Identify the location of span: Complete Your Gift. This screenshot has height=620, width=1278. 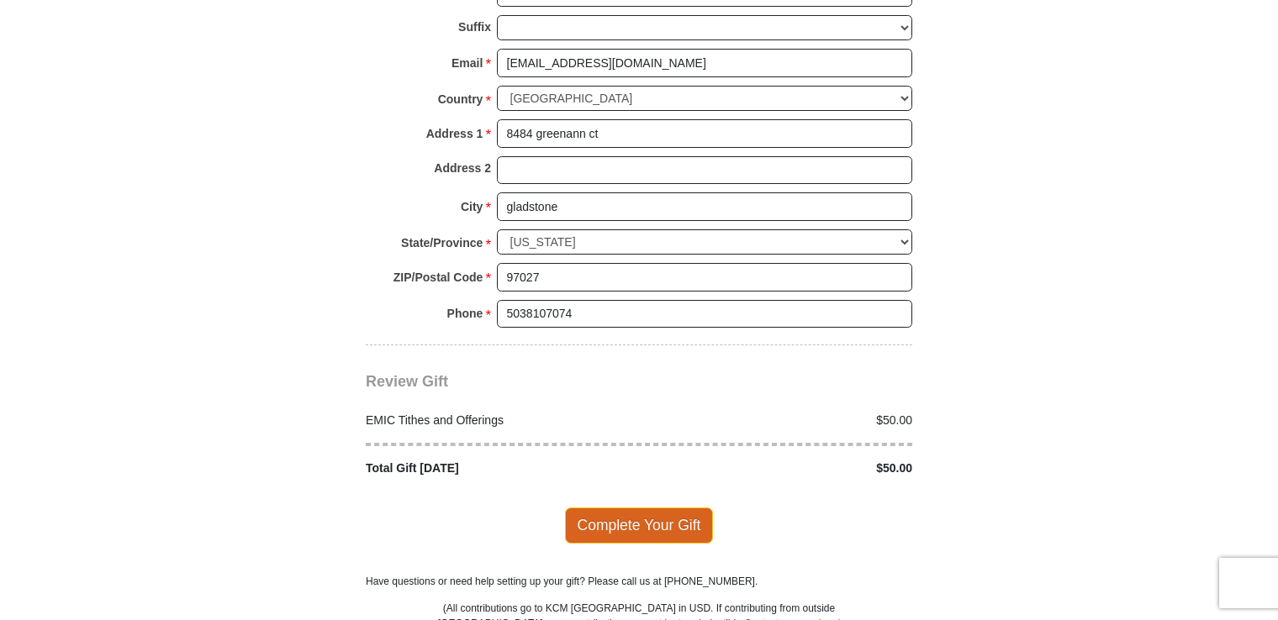
(639, 525).